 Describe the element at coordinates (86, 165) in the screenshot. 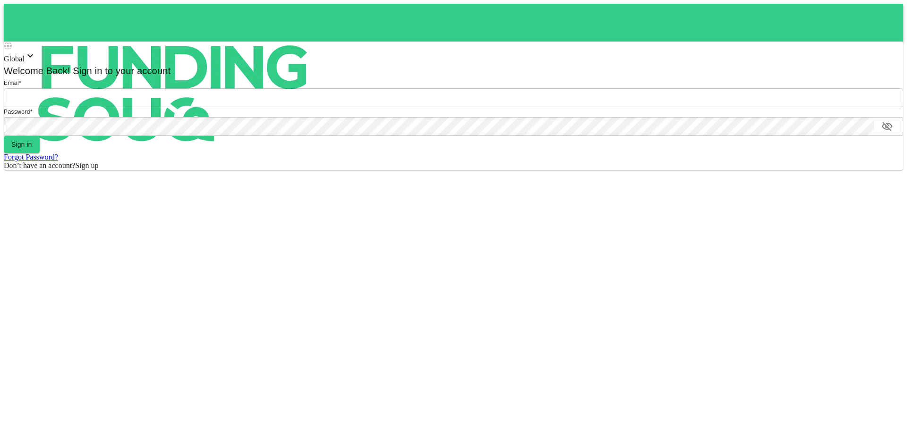

I see `span: Sign up` at that location.